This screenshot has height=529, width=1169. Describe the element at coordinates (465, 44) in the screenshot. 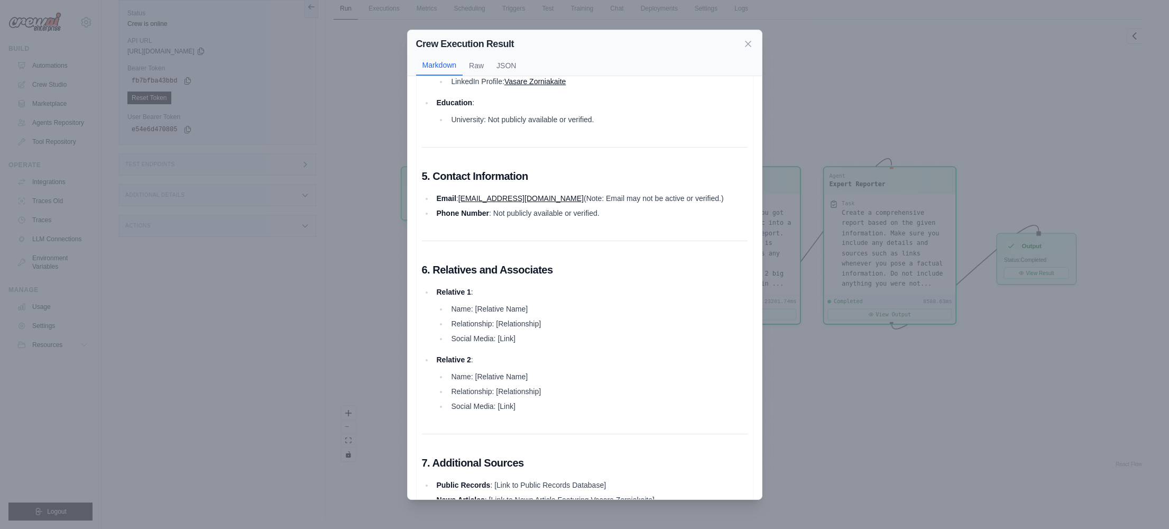

I see `h2: Crew Execution Result` at that location.